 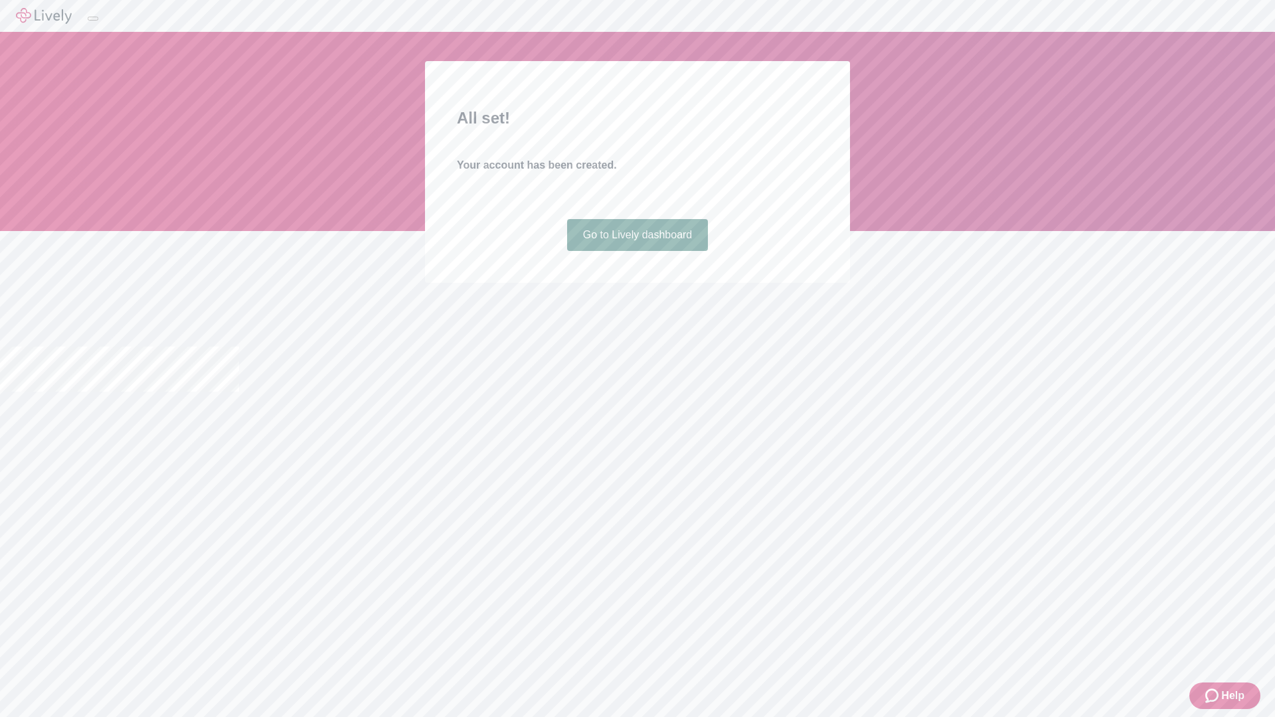 What do you see at coordinates (1213, 696) in the screenshot?
I see `svg: Zendesk support icon` at bounding box center [1213, 696].